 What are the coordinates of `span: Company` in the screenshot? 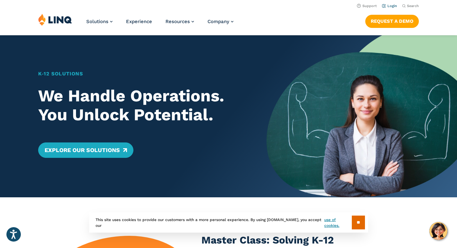 It's located at (219, 22).